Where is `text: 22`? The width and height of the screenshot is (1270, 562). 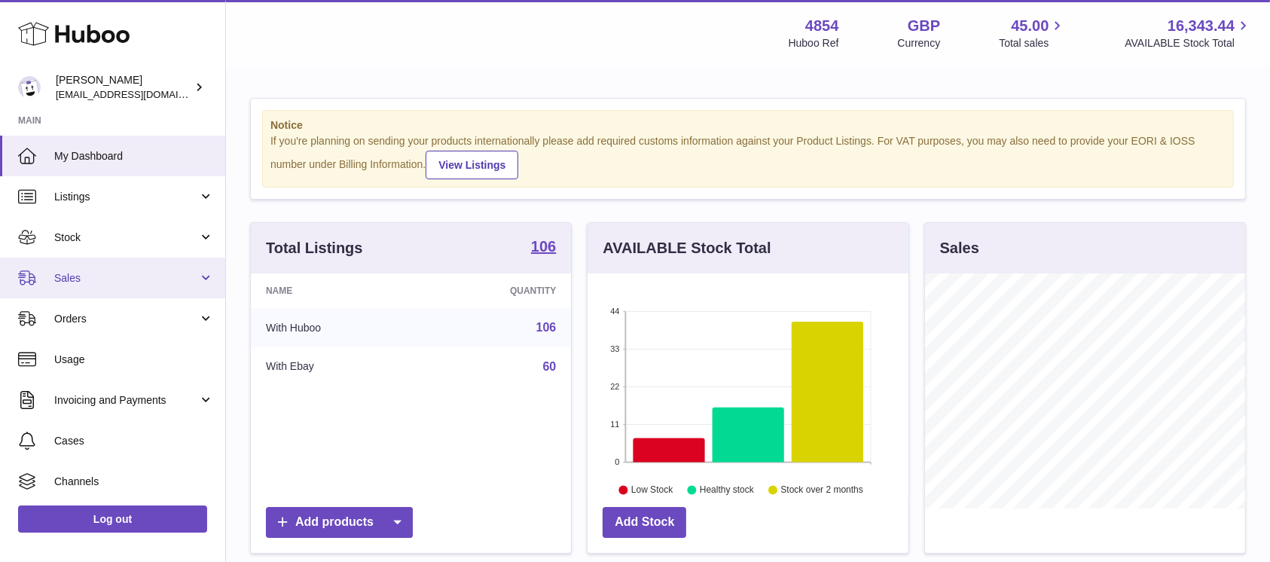 text: 22 is located at coordinates (615, 386).